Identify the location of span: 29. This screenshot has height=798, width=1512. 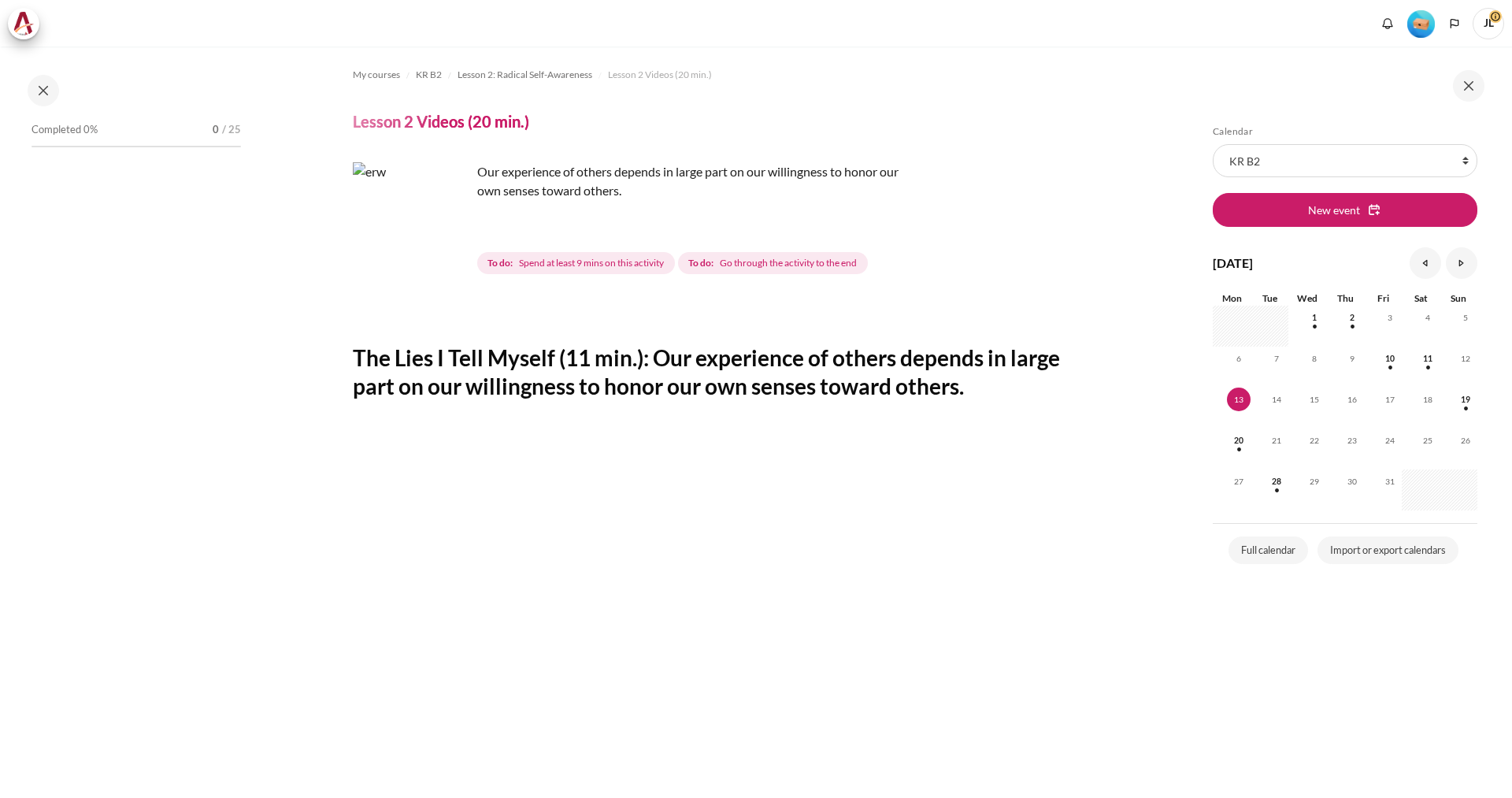
(1315, 481).